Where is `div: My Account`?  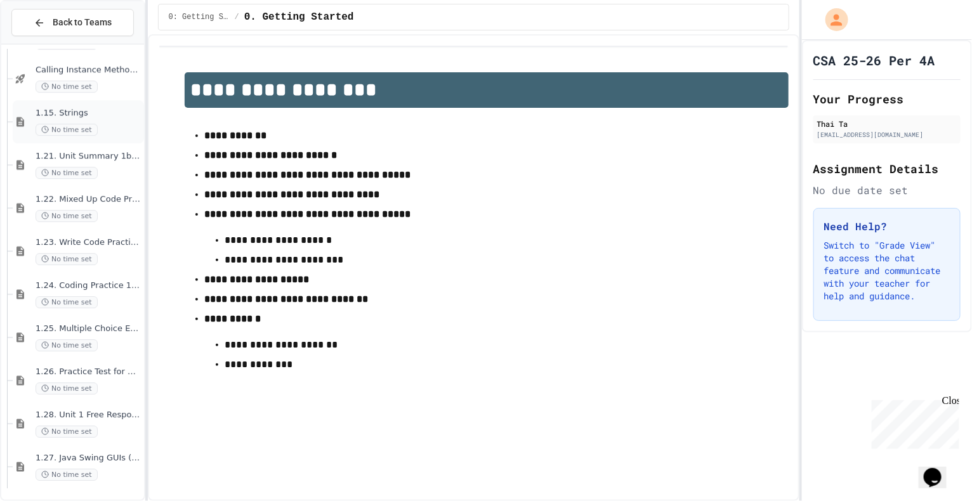 div: My Account is located at coordinates (832, 20).